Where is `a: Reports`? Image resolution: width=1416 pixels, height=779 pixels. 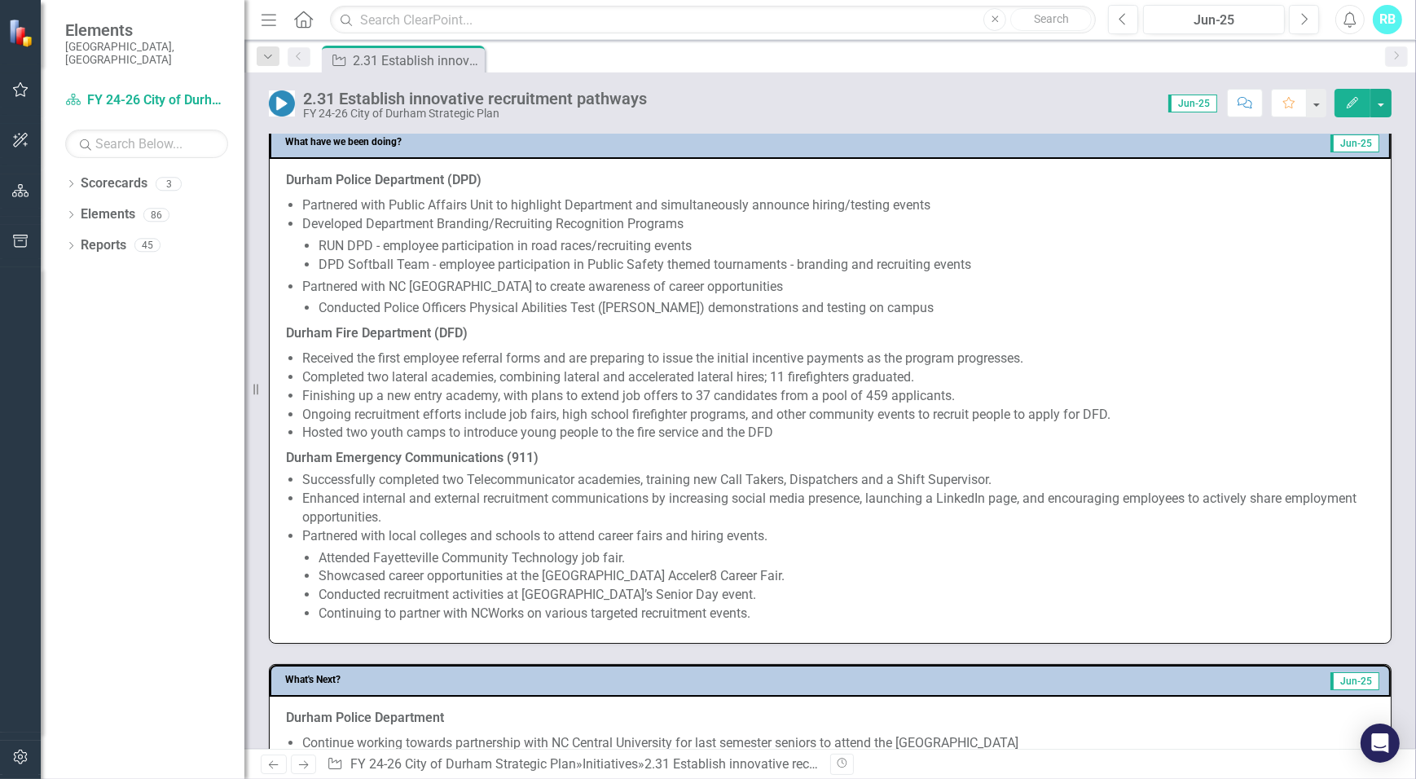
a: Reports is located at coordinates (103, 245).